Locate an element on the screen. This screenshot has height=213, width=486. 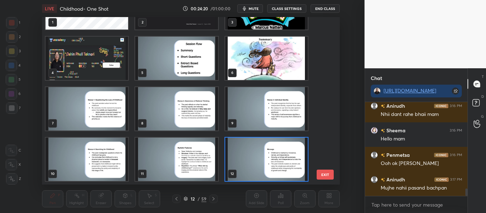
button: CLASS SETTINGS is located at coordinates (287, 9).